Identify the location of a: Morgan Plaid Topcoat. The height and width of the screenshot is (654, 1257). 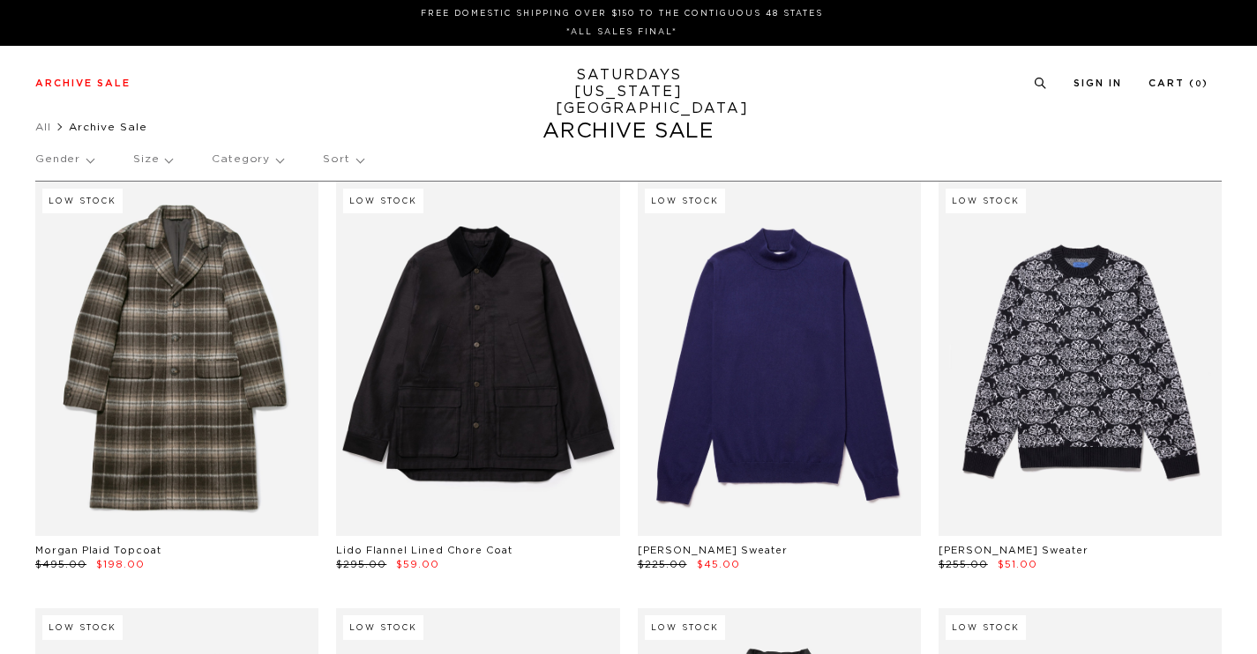
(98, 550).